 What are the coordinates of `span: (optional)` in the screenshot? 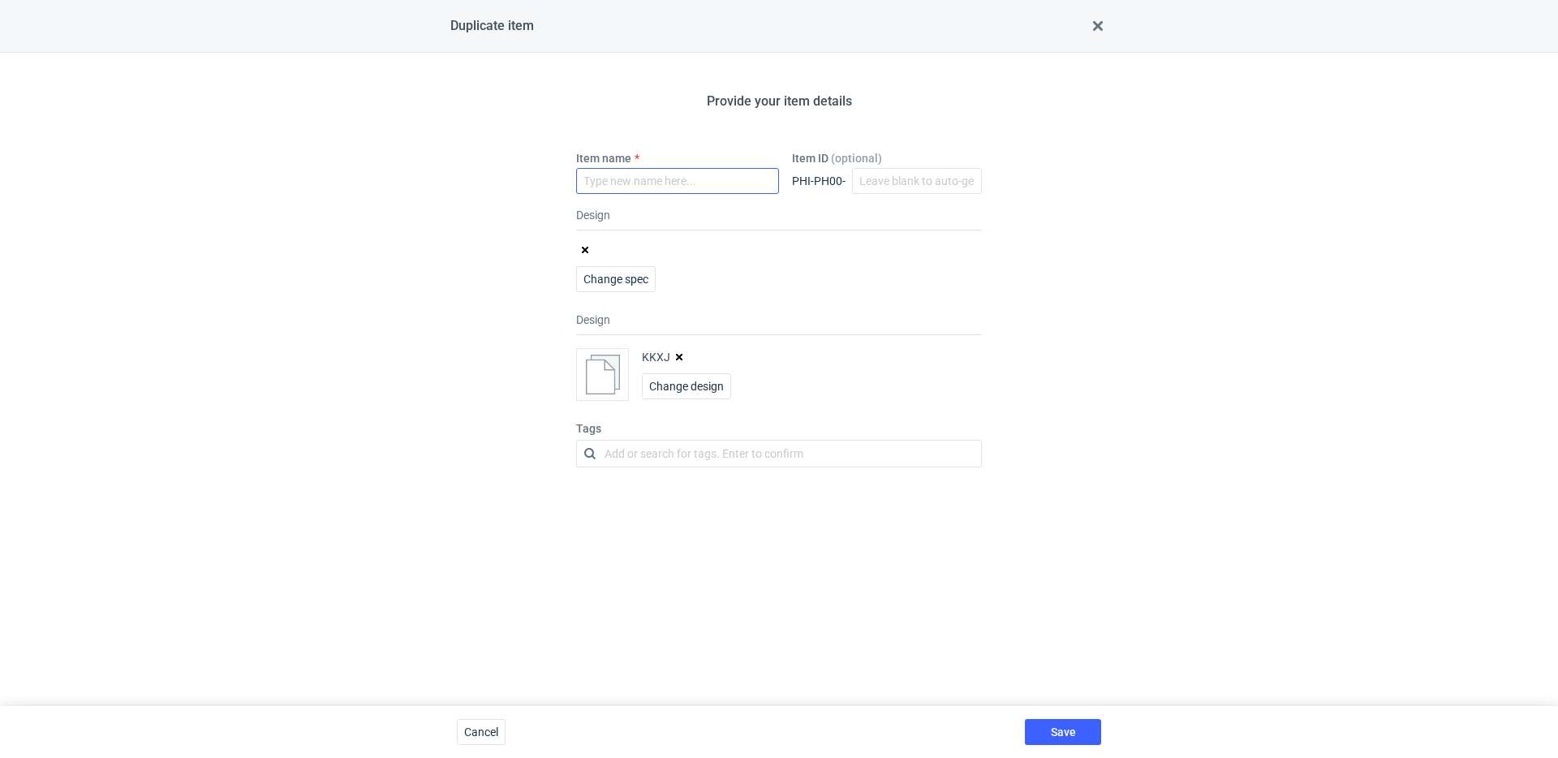 It's located at (856, 158).